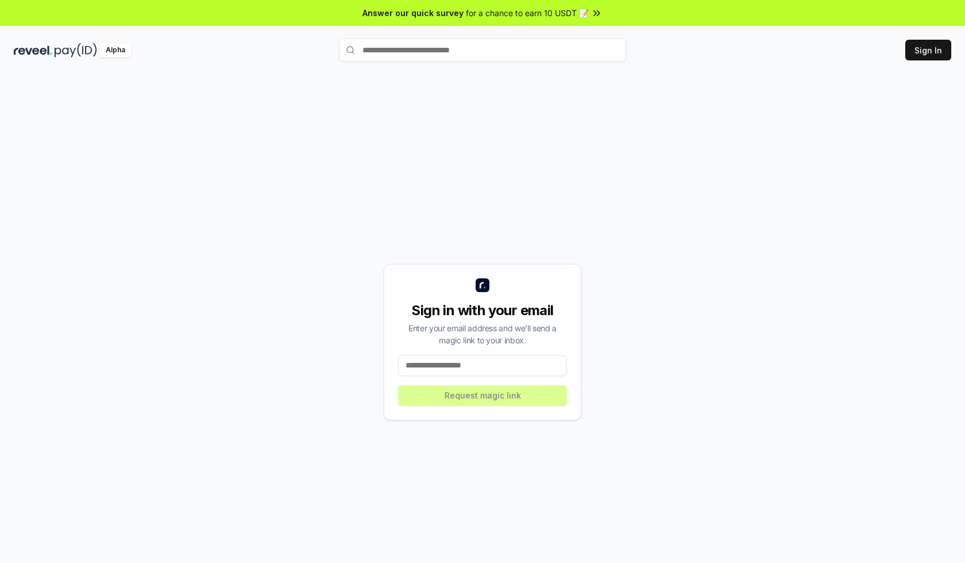 This screenshot has width=965, height=563. What do you see at coordinates (929, 50) in the screenshot?
I see `button: Sign In` at bounding box center [929, 50].